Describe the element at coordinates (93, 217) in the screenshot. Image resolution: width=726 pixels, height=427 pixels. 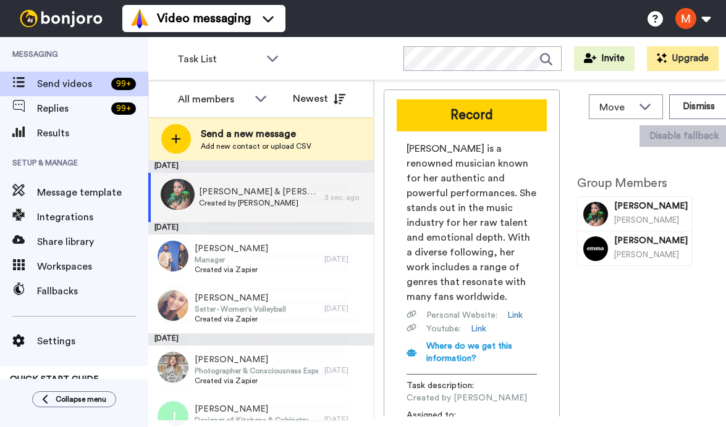
I see `span: Integrations` at that location.